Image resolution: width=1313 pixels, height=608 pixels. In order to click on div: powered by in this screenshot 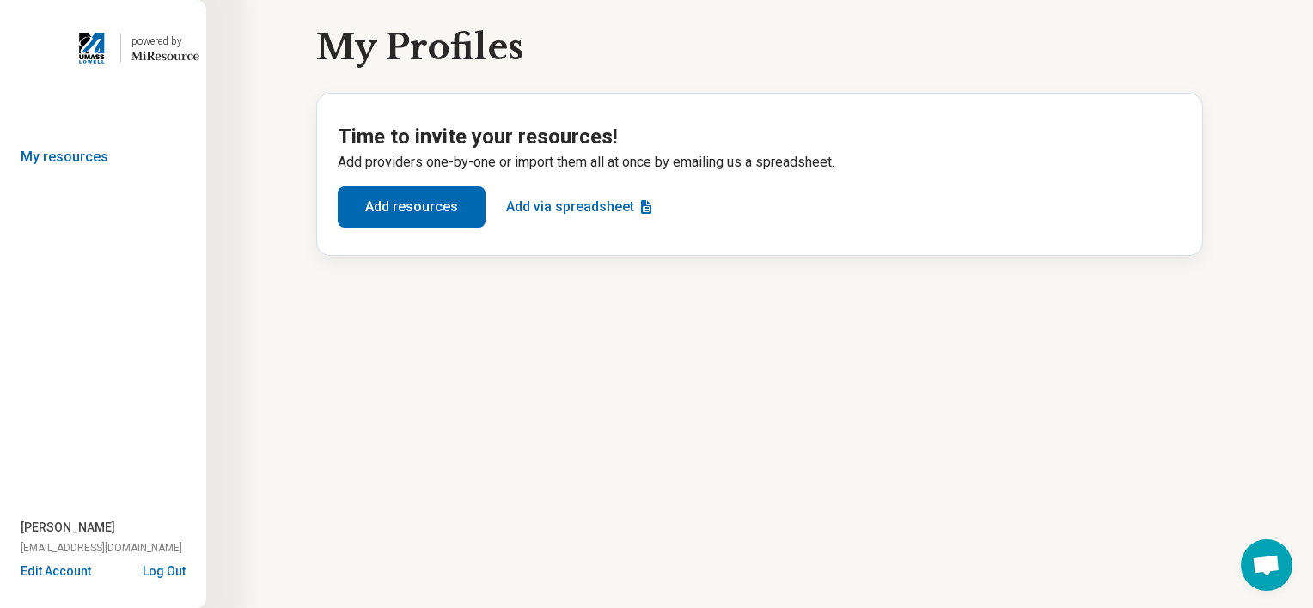, I will do `click(165, 41)`.